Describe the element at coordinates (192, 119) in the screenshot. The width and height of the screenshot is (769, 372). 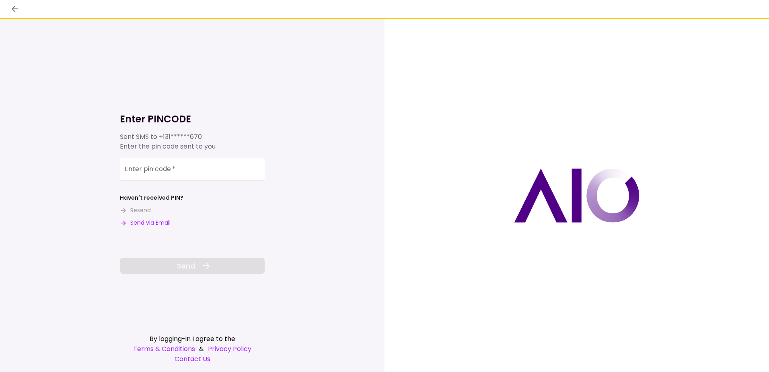
I see `h1: Enter PINCODE` at that location.